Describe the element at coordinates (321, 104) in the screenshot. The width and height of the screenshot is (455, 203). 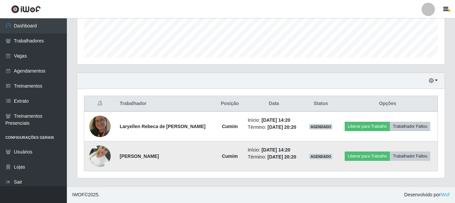
I see `th: Status` at that location.